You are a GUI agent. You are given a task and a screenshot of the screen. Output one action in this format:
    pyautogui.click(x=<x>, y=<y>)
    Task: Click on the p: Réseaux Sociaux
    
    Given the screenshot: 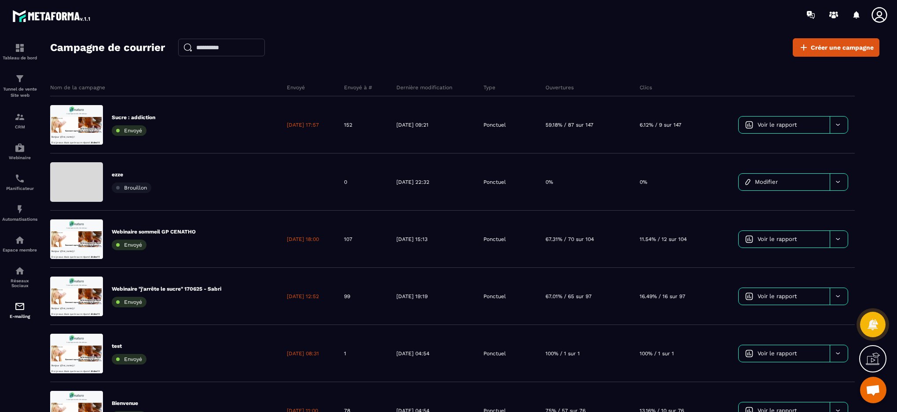 What is the action you would take?
    pyautogui.click(x=20, y=283)
    